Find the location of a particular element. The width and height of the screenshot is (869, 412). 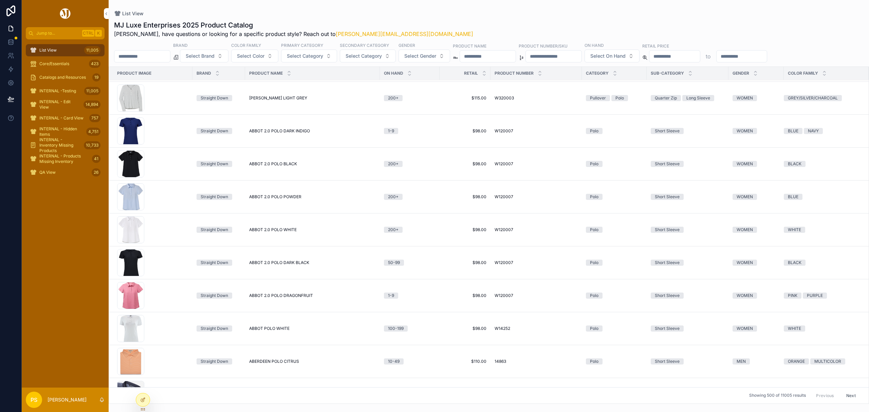

a: PINKPURPLE is located at coordinates (822, 296).